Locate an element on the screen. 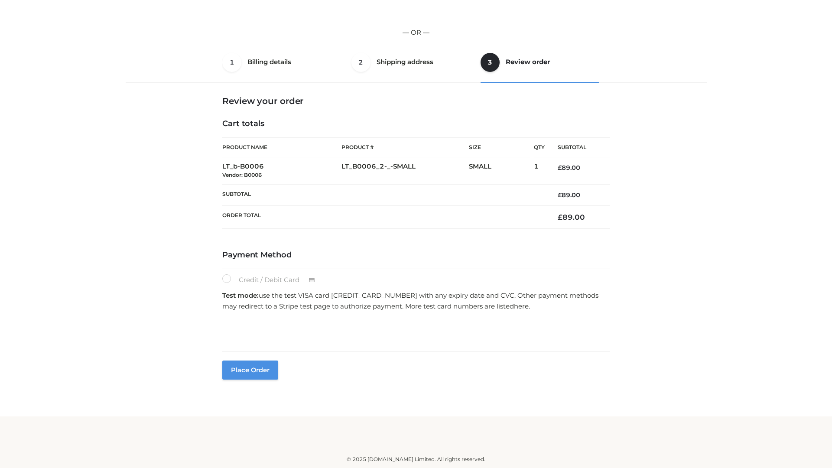 The image size is (832, 468). a: here is located at coordinates (521, 306).